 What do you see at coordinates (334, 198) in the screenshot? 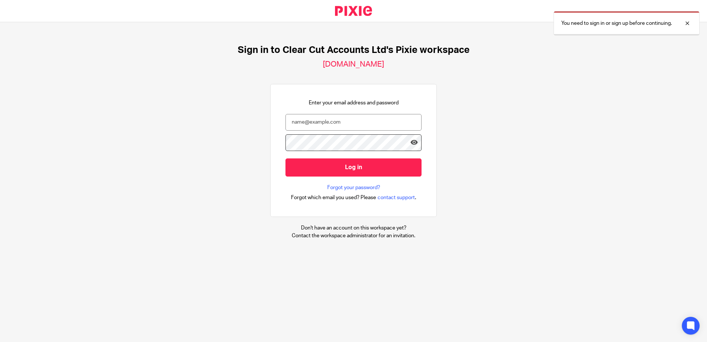
I see `span: Forgot which email you used? Please` at bounding box center [334, 198].